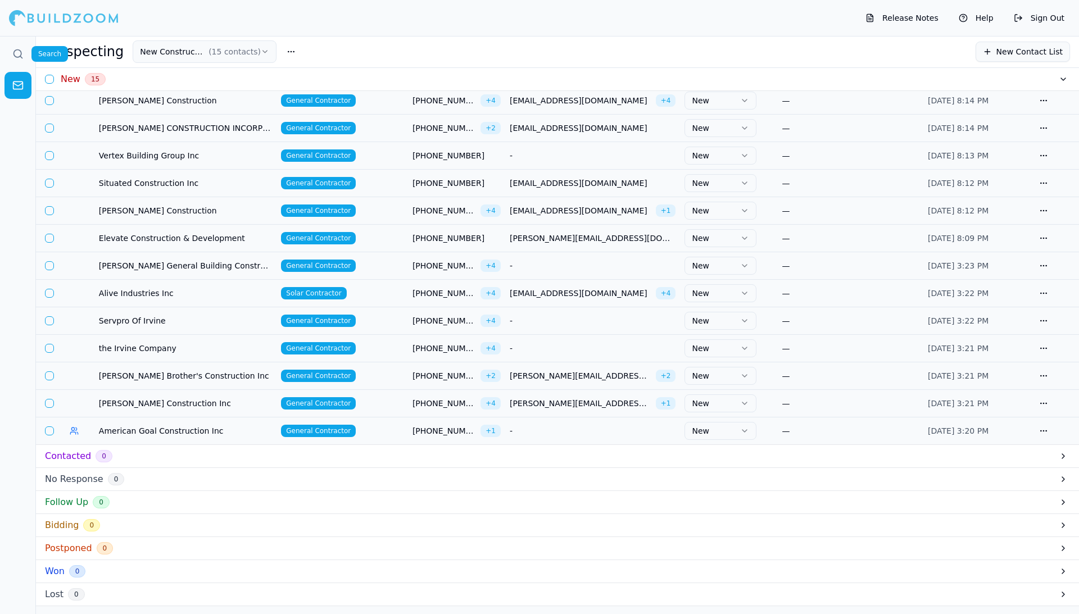 Image resolution: width=1079 pixels, height=614 pixels. What do you see at coordinates (1039, 18) in the screenshot?
I see `button: Sign Out` at bounding box center [1039, 18].